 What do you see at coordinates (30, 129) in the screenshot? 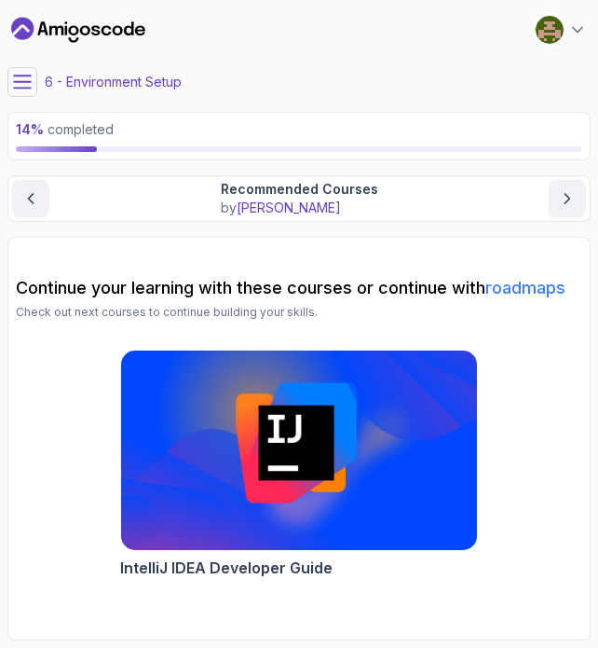
I see `span: 14 %` at bounding box center [30, 129].